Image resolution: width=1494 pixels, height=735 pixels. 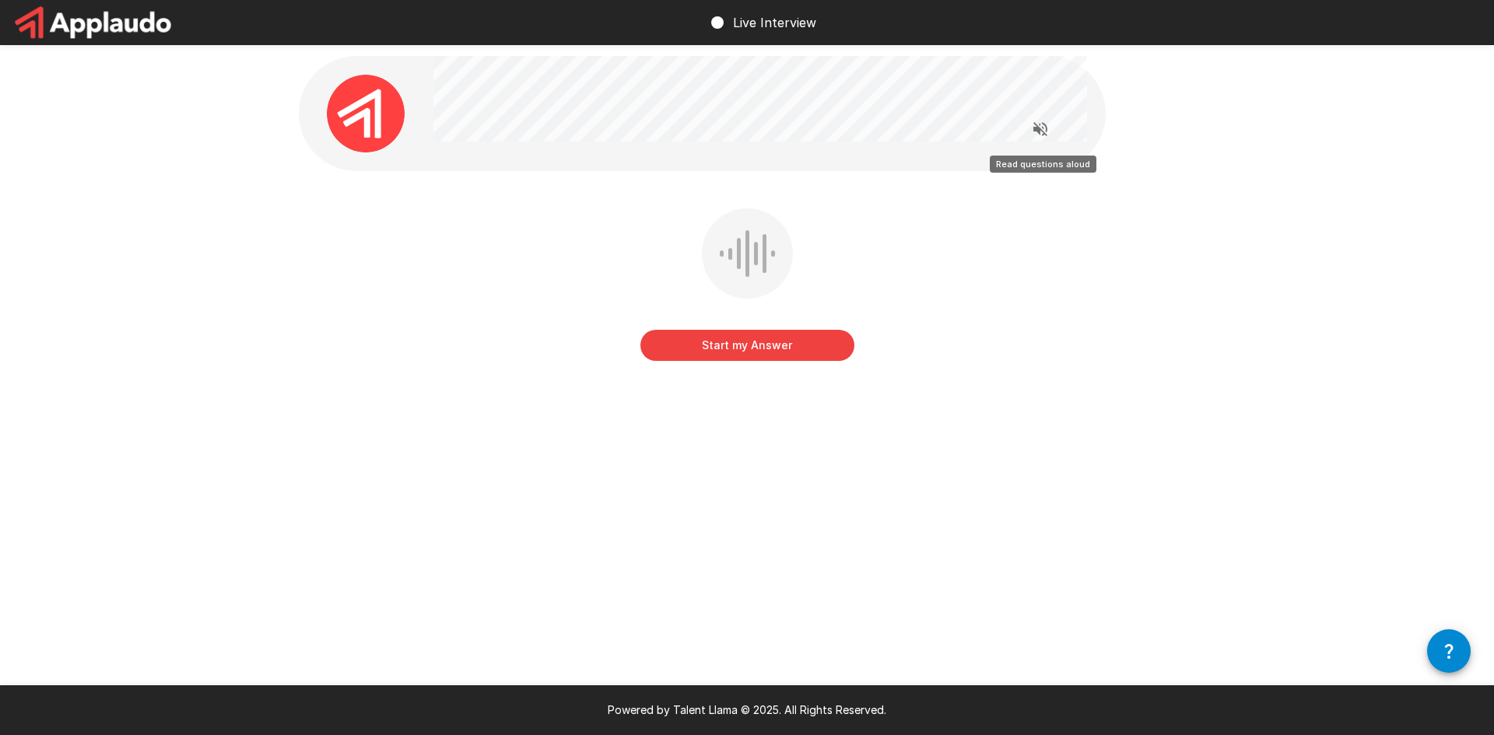 I want to click on p: Powered by Talent Llama © 2025. All Rights Reserved., so click(x=747, y=711).